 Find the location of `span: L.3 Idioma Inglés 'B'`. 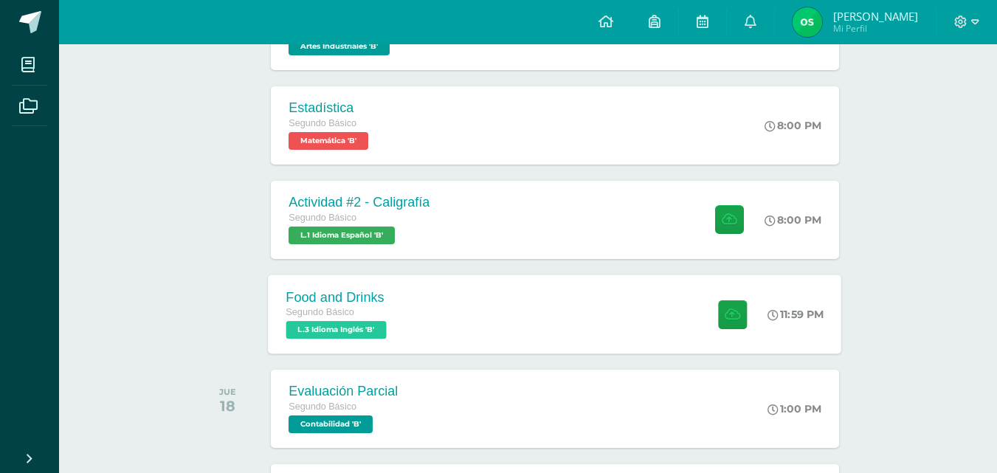

span: L.3 Idioma Inglés 'B' is located at coordinates (337, 330).